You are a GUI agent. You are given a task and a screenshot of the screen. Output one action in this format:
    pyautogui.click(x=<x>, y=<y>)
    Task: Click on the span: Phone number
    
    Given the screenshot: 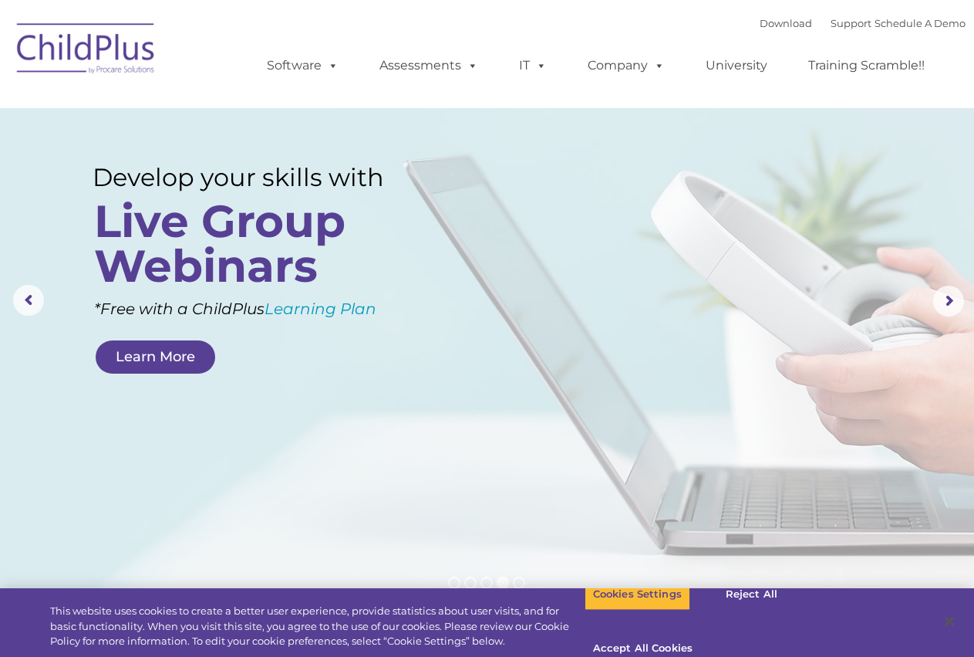 What is the action you would take?
    pyautogui.click(x=247, y=170)
    